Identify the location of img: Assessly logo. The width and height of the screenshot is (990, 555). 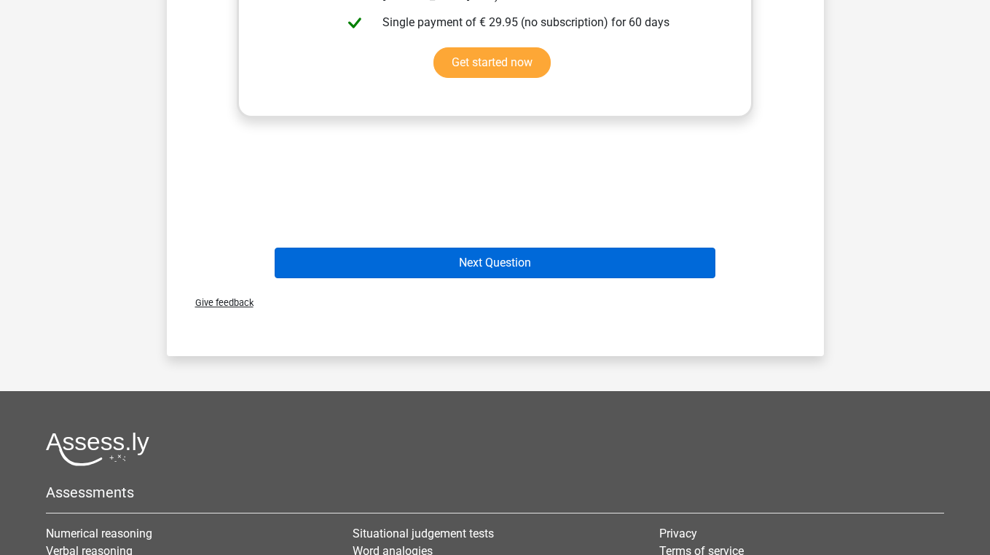
(98, 449).